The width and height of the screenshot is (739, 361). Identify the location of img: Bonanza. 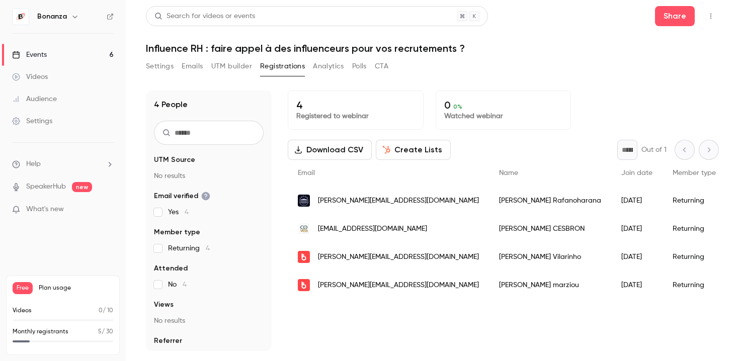
(21, 17).